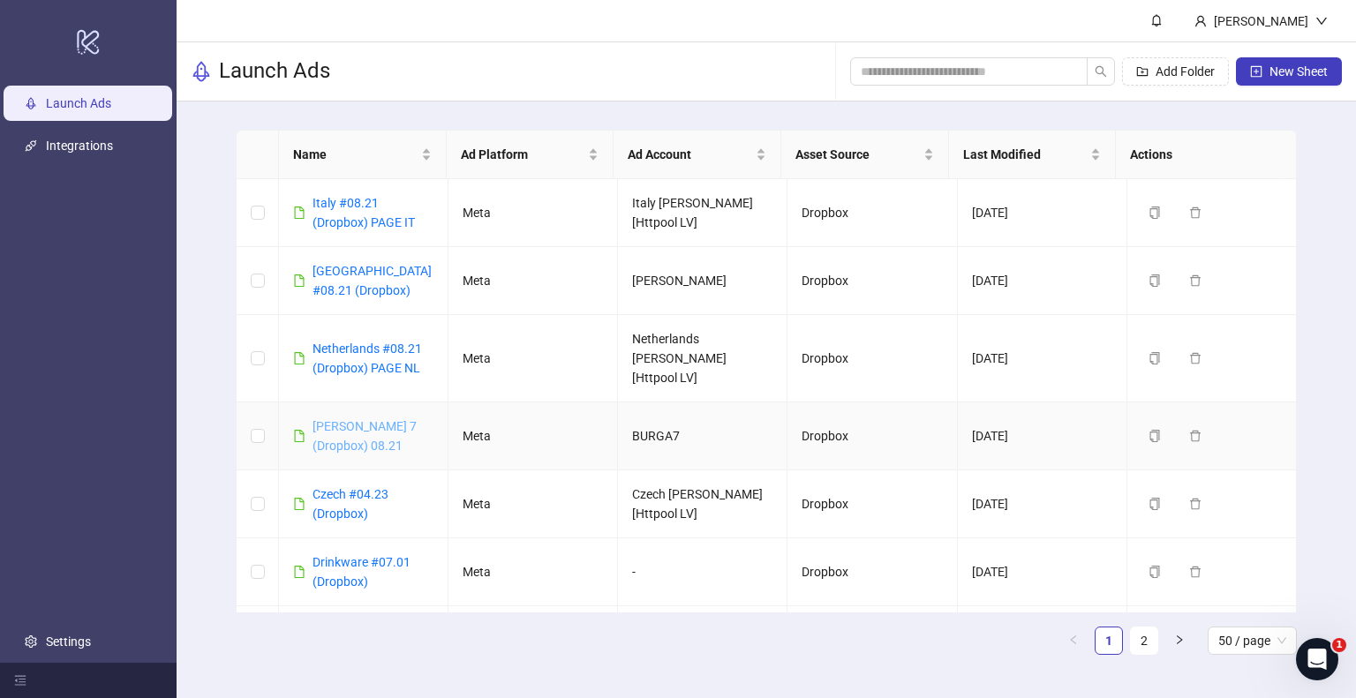 Image resolution: width=1356 pixels, height=698 pixels. Describe the element at coordinates (1185, 72) in the screenshot. I see `span: Add Folder` at that location.